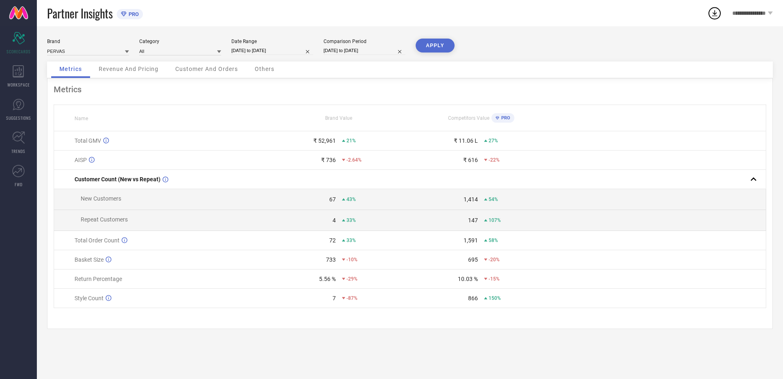 This screenshot has height=379, width=783. What do you see at coordinates (80, 13) in the screenshot?
I see `span: Partner Insights` at bounding box center [80, 13].